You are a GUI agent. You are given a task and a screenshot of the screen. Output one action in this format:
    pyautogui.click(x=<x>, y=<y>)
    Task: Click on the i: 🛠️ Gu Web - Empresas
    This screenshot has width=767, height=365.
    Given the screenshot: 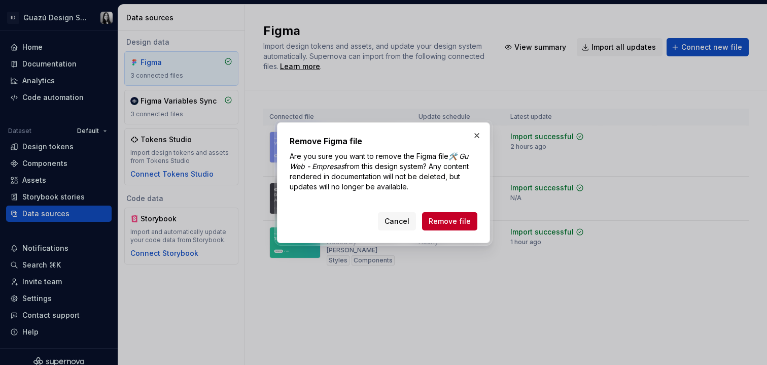 What is the action you would take?
    pyautogui.click(x=379, y=161)
    